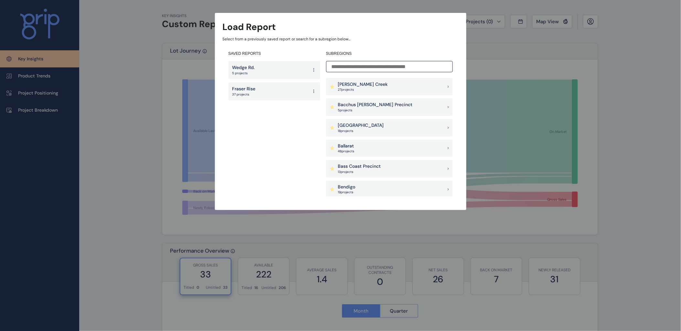  Describe the element at coordinates (341, 39) in the screenshot. I see `p: Select from a previously saved report or search for a subregion below...` at that location.